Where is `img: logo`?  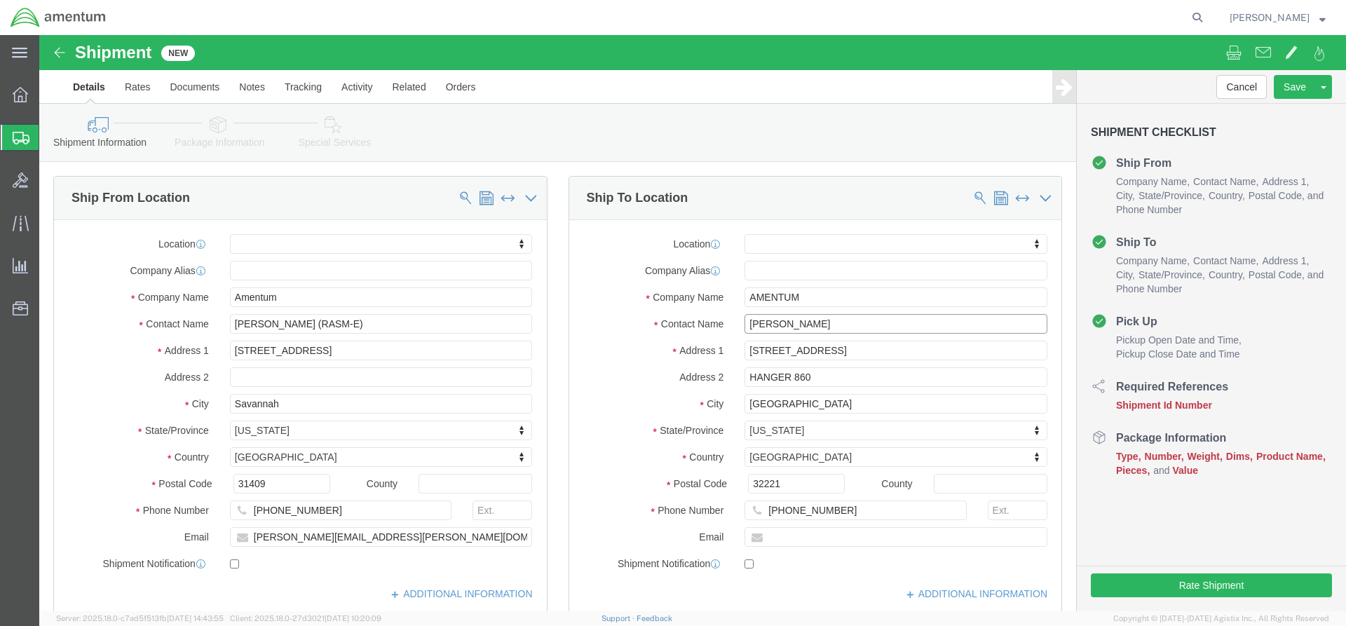 img: logo is located at coordinates (58, 18).